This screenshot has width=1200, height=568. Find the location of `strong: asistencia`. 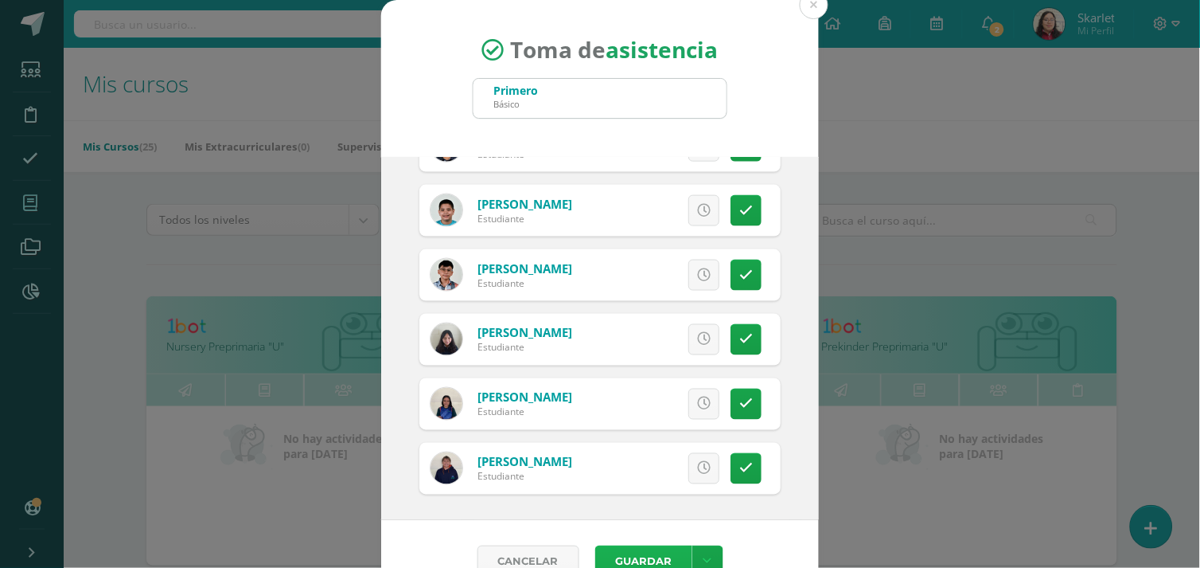

strong: asistencia is located at coordinates (662, 50).